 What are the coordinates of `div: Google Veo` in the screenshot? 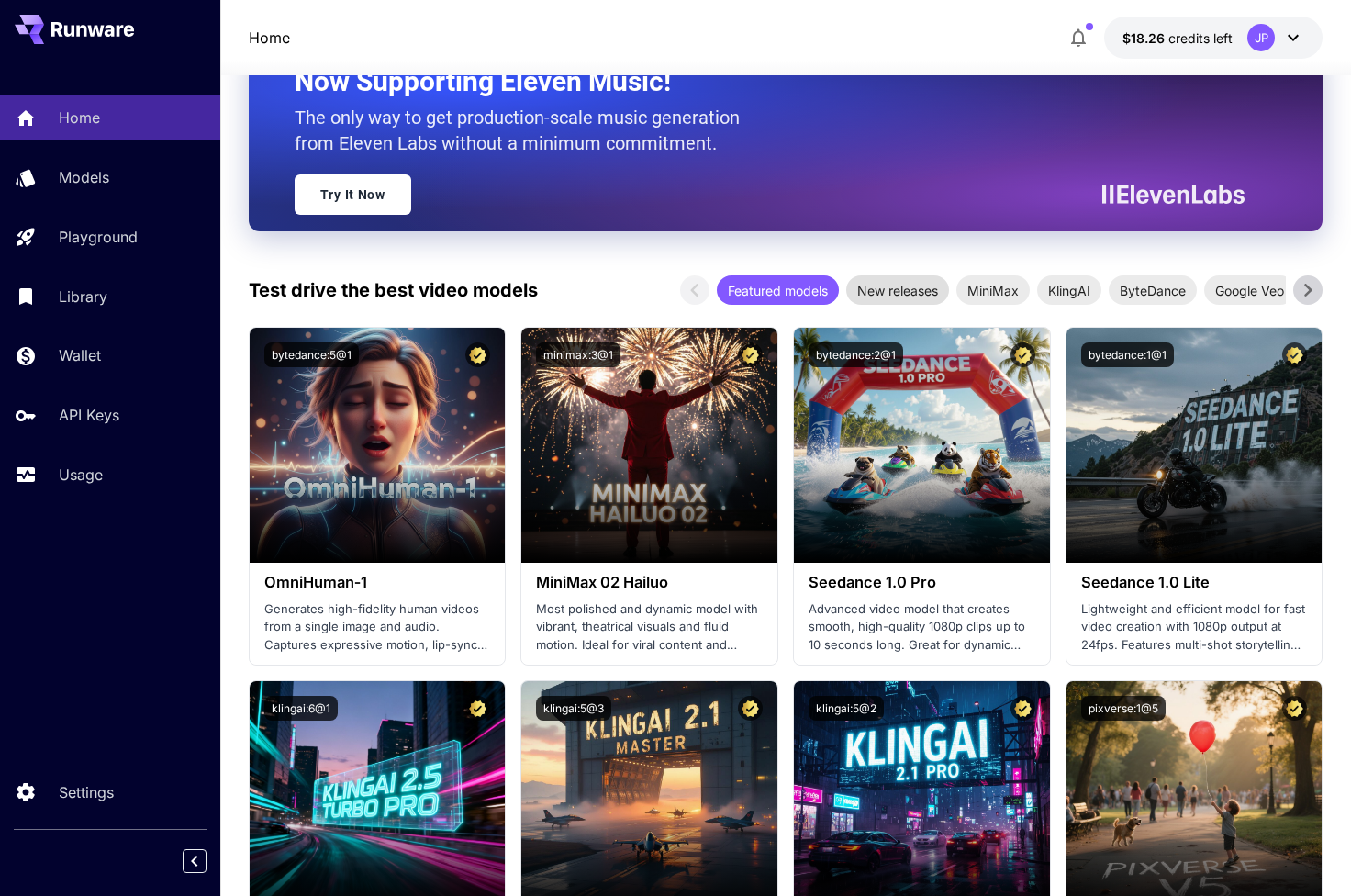 It's located at (1249, 290).